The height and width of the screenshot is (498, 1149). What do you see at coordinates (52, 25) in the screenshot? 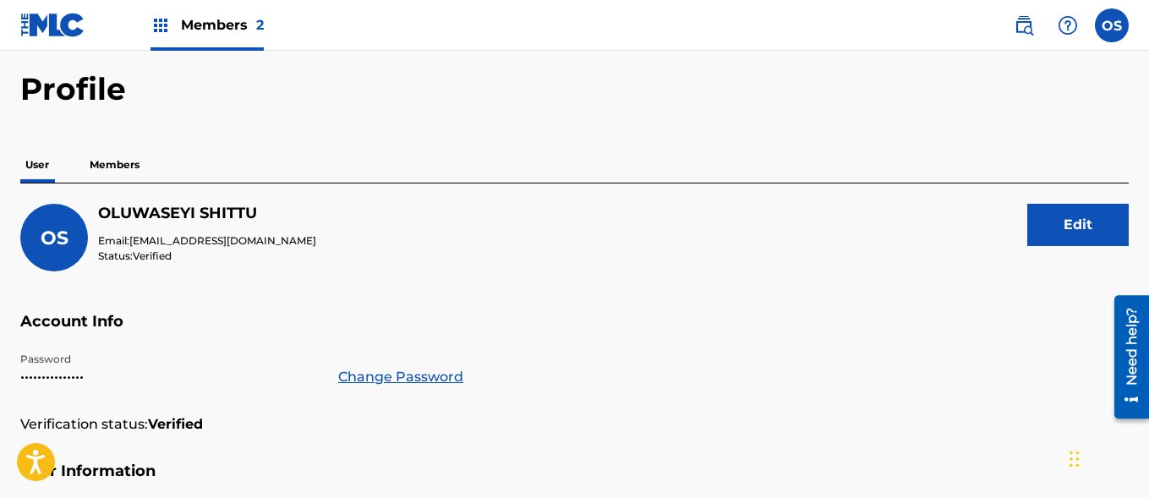
I see `img: MLC Logo` at bounding box center [52, 25].